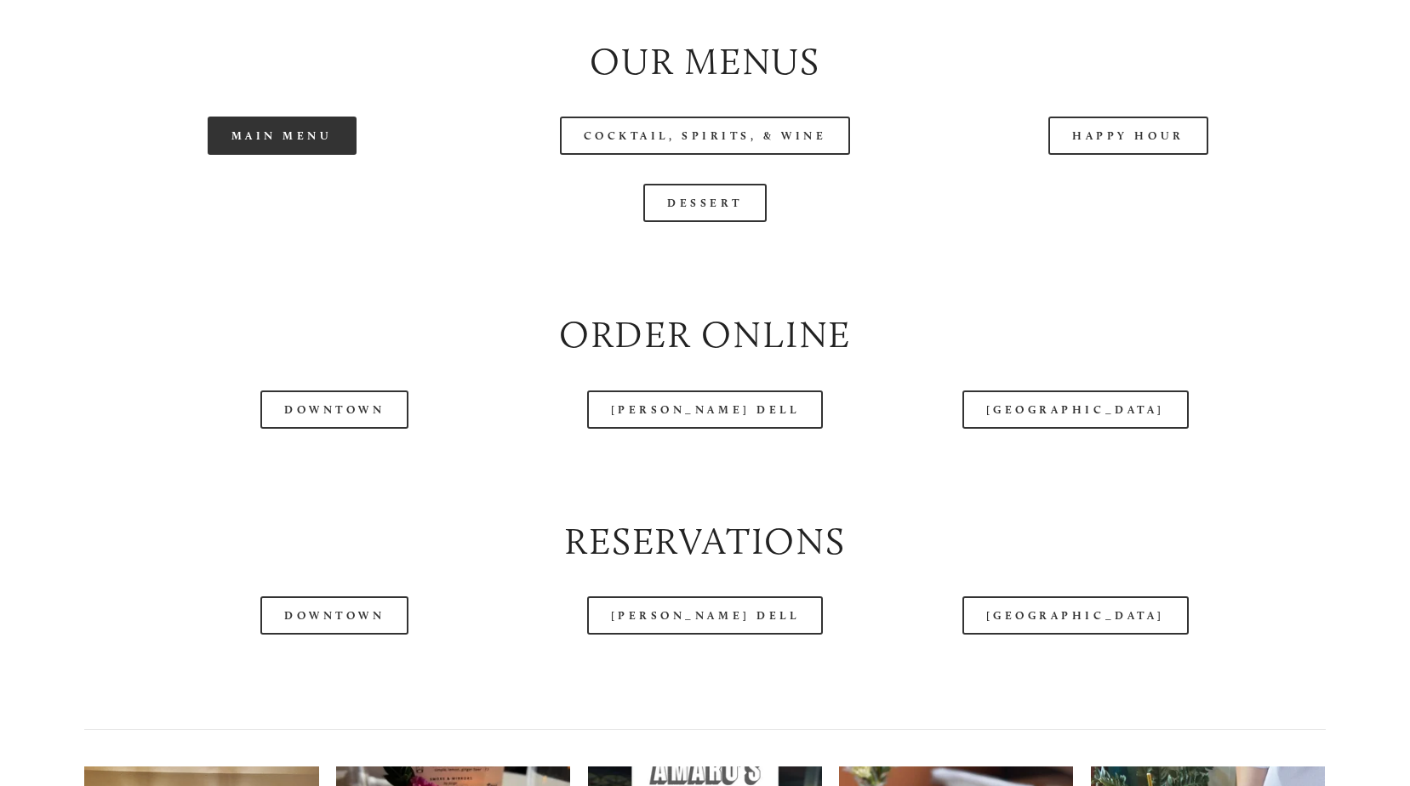 The width and height of the screenshot is (1410, 786). I want to click on a: Dessert, so click(704, 202).